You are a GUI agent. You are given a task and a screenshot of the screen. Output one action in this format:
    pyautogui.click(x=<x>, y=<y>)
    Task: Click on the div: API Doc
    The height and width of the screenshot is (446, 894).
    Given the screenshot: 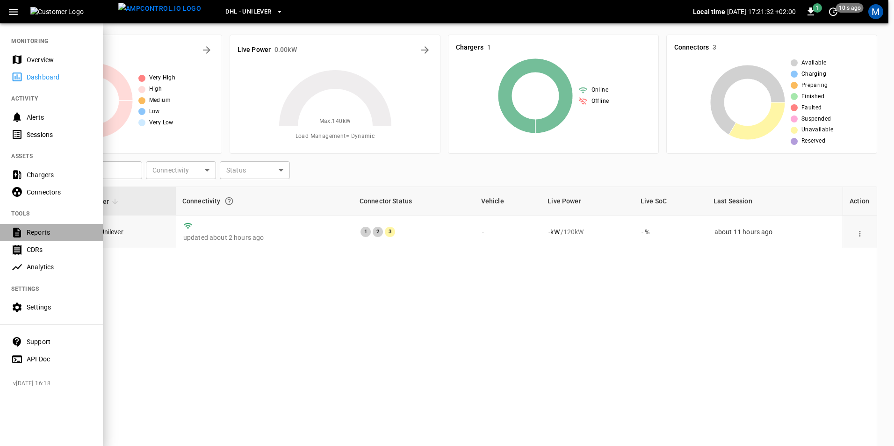 What is the action you would take?
    pyautogui.click(x=59, y=359)
    